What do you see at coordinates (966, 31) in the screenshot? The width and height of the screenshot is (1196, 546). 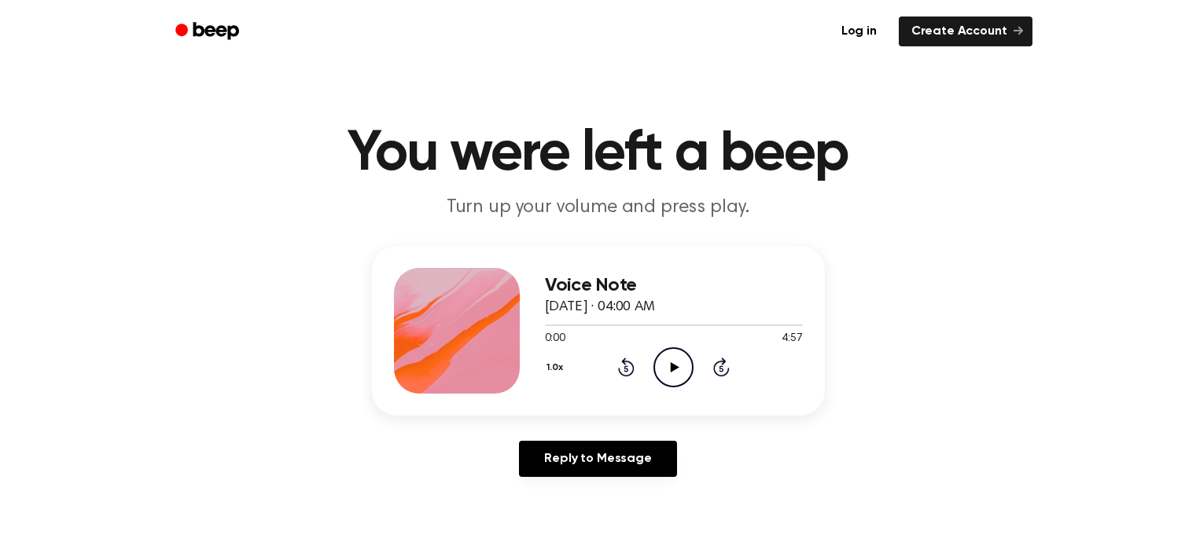 I see `a: Create Account` at bounding box center [966, 31].